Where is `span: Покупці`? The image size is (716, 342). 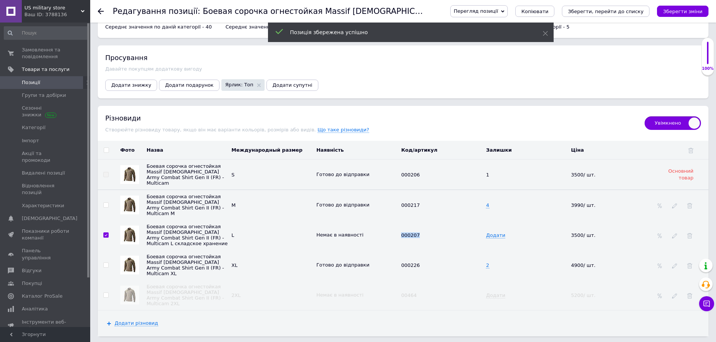 span: Покупці is located at coordinates (32, 284).